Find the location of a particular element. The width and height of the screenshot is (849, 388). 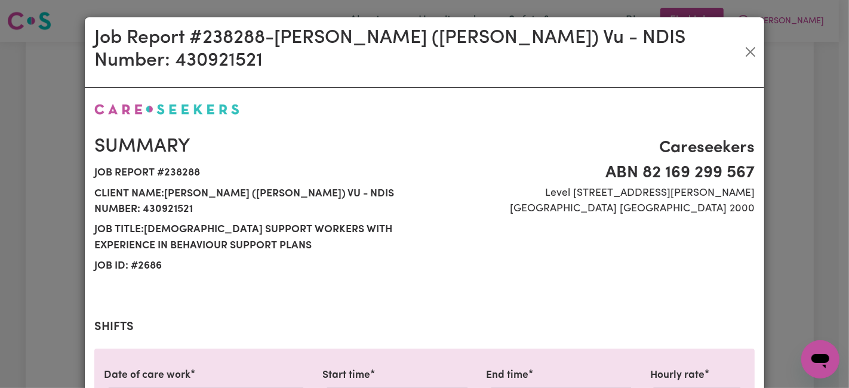

h2: Shifts is located at coordinates (424, 327).